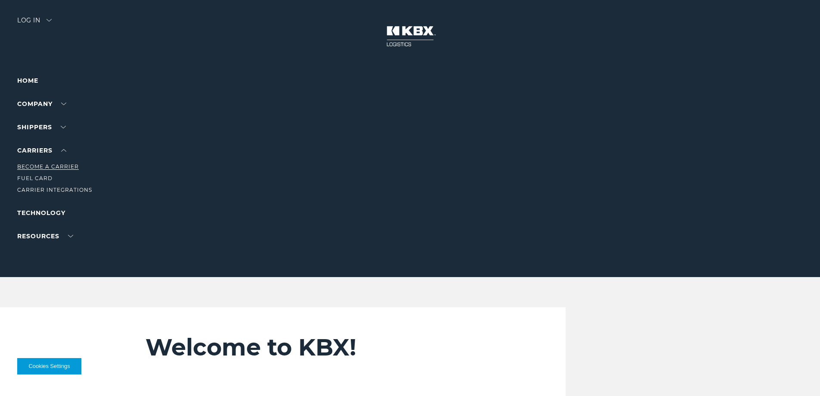  What do you see at coordinates (41, 127) in the screenshot?
I see `a: SHIPPERS` at bounding box center [41, 127].